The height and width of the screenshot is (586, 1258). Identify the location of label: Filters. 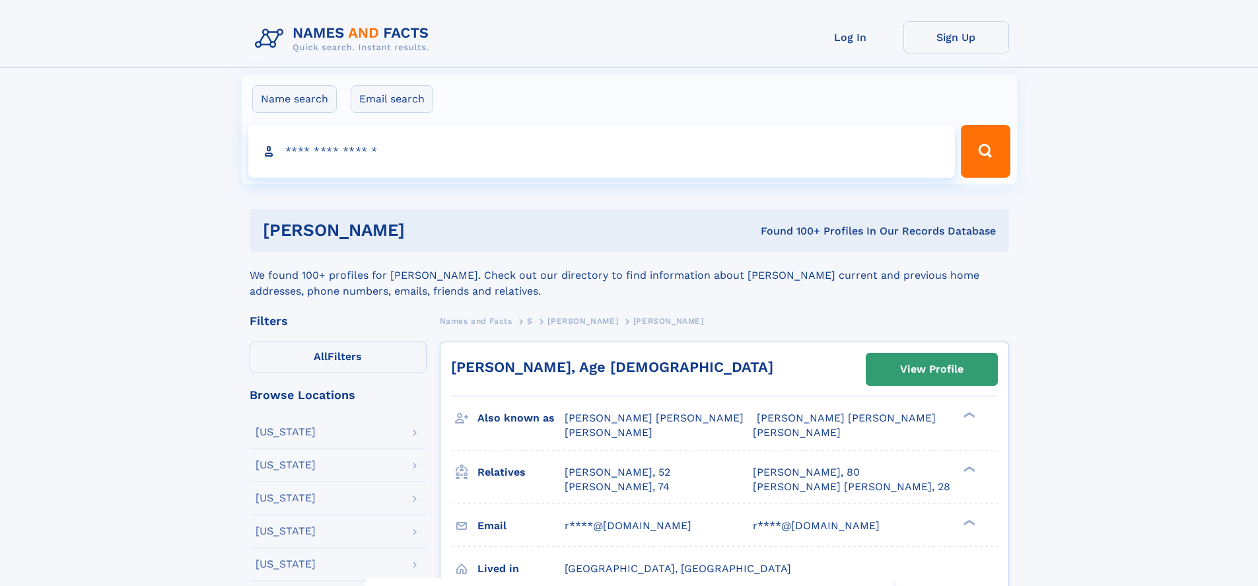
(338, 357).